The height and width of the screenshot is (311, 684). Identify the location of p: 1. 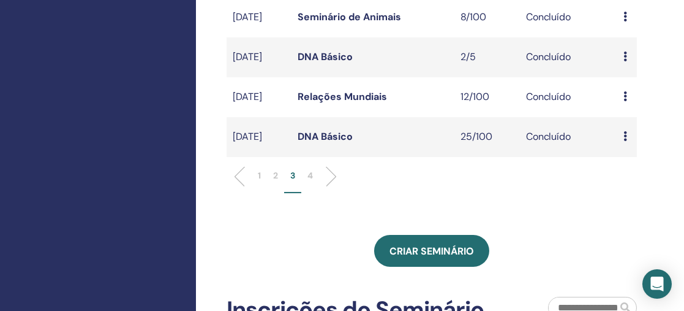
(259, 175).